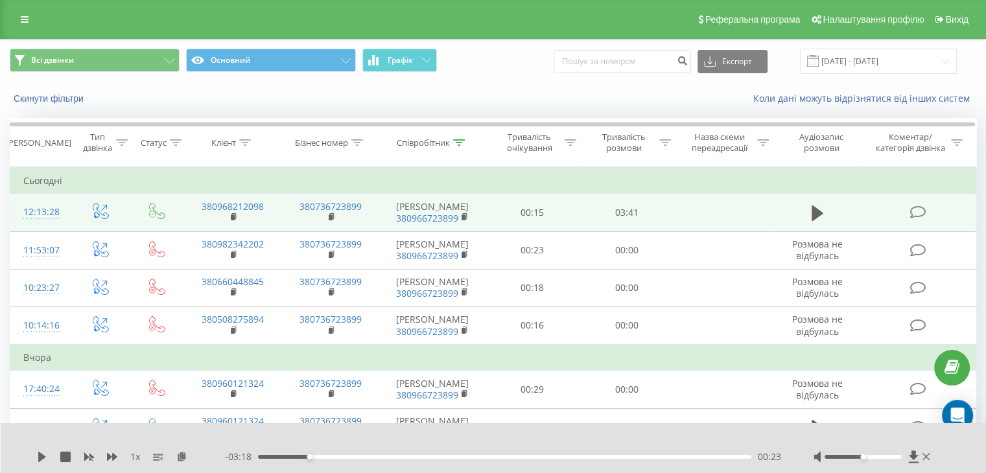 Image resolution: width=986 pixels, height=473 pixels. Describe the element at coordinates (322, 143) in the screenshot. I see `div: Бізнес номер` at that location.